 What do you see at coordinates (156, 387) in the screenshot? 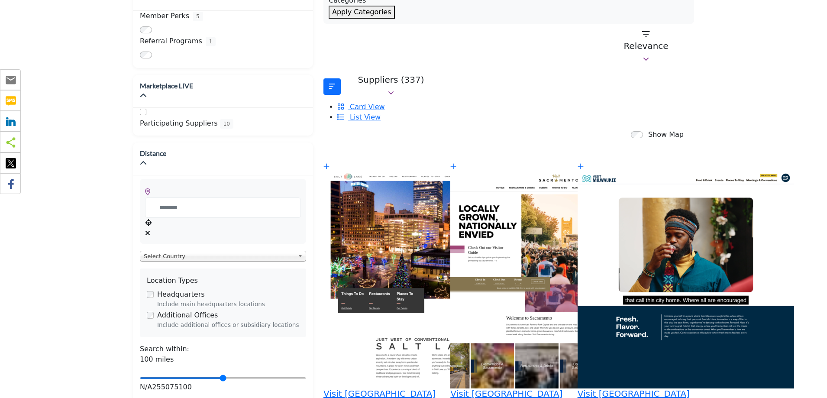
I see `span: 25` at bounding box center [156, 387].